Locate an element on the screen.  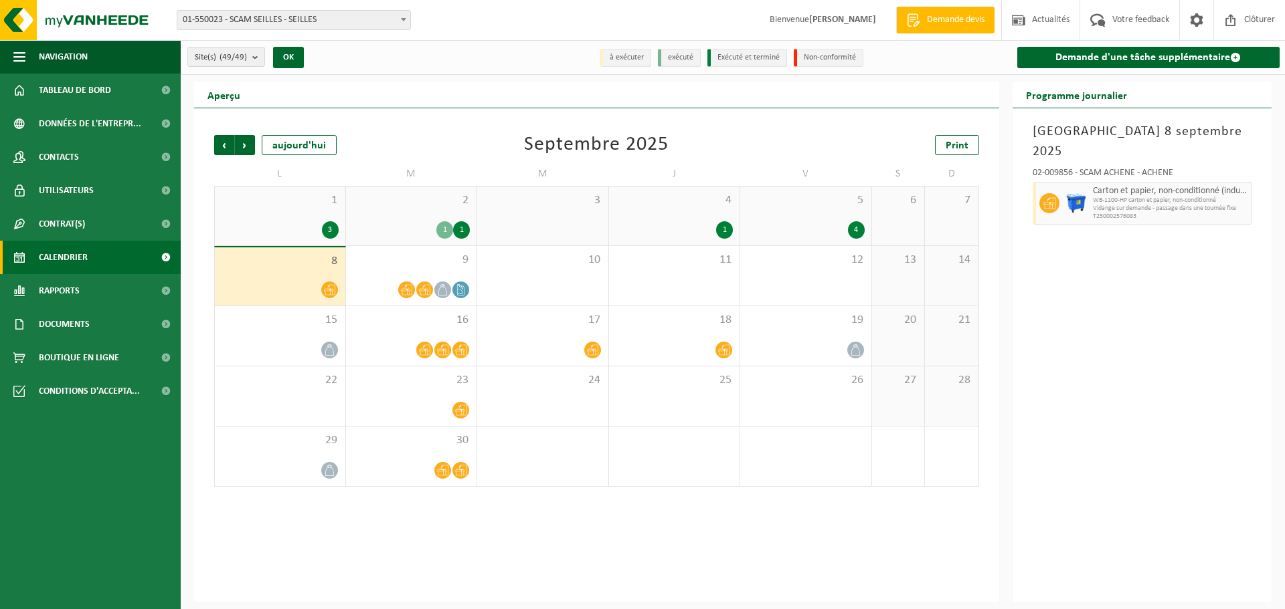
span: 6 is located at coordinates (898, 201).